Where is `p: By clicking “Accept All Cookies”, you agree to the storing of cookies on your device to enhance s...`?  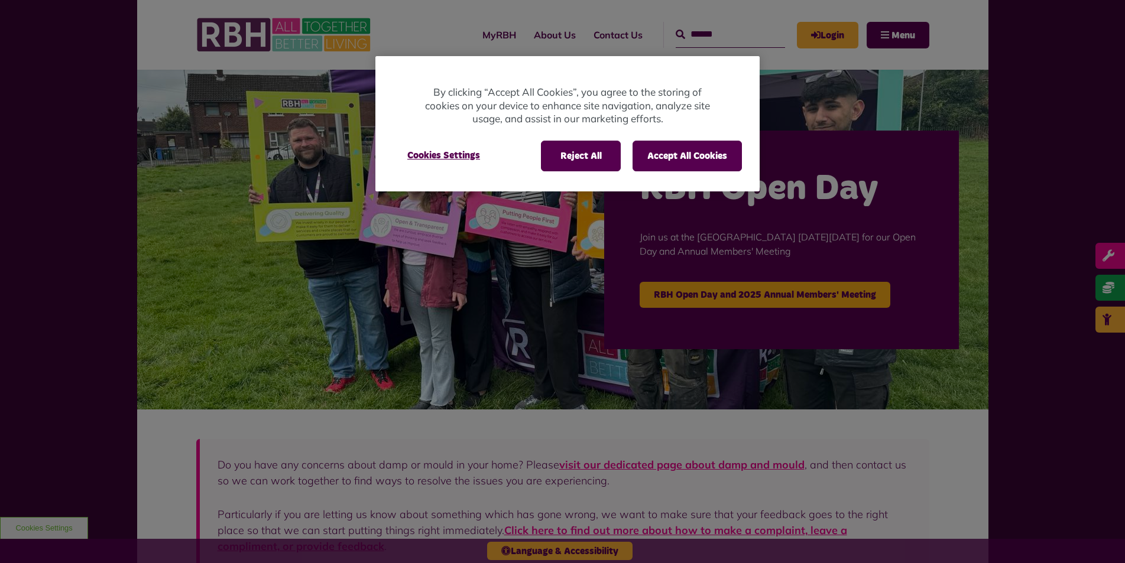
p: By clicking “Accept All Cookies”, you agree to the storing of cookies on your device to enhance s... is located at coordinates (568, 106).